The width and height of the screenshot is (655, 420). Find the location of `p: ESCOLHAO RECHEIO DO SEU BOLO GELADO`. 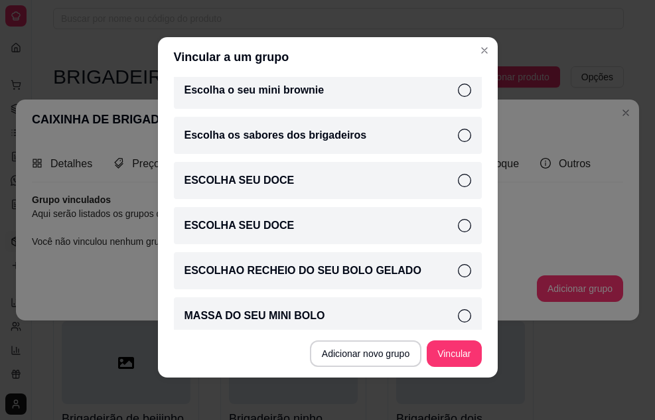

p: ESCOLHAO RECHEIO DO SEU BOLO GELADO is located at coordinates (302, 271).